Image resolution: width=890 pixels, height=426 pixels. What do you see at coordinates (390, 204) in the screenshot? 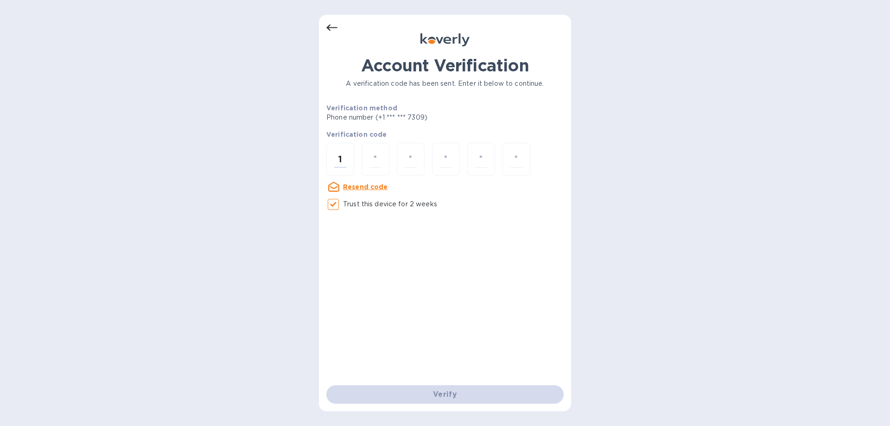
I see `p: Trust this device for 2 weeks` at bounding box center [390, 204].